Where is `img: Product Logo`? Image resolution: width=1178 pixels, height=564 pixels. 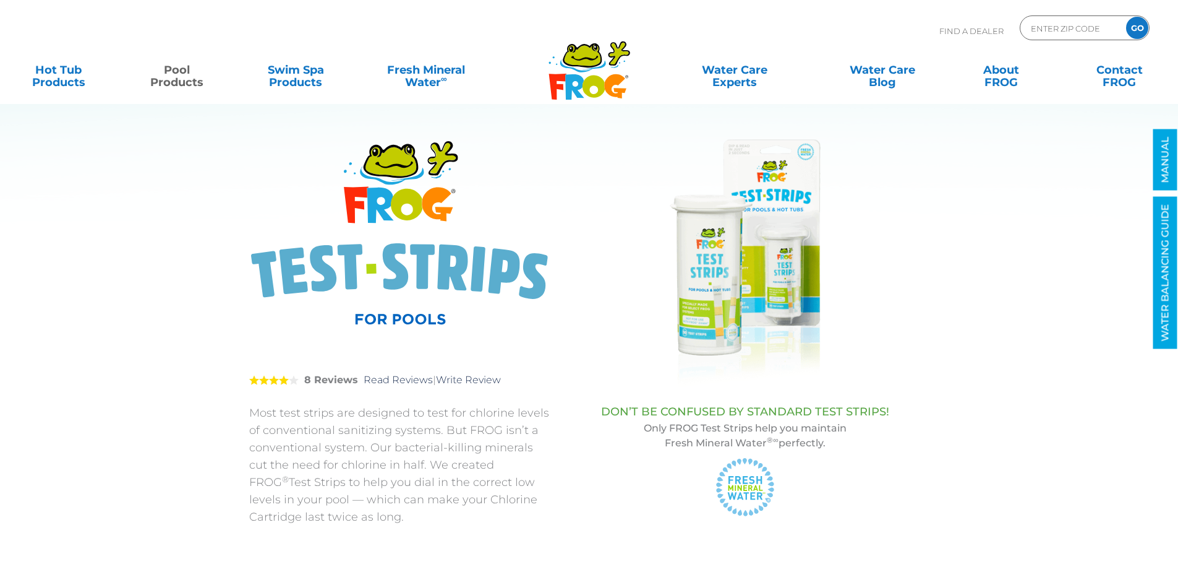
img: Product Logo is located at coordinates (399, 232).